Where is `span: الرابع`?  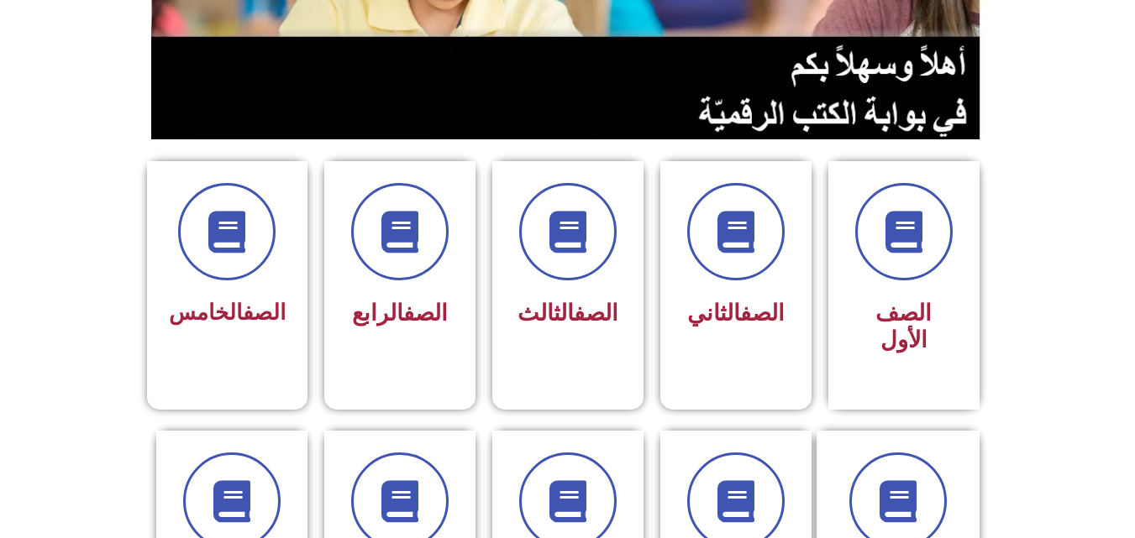 span: الرابع is located at coordinates (400, 313).